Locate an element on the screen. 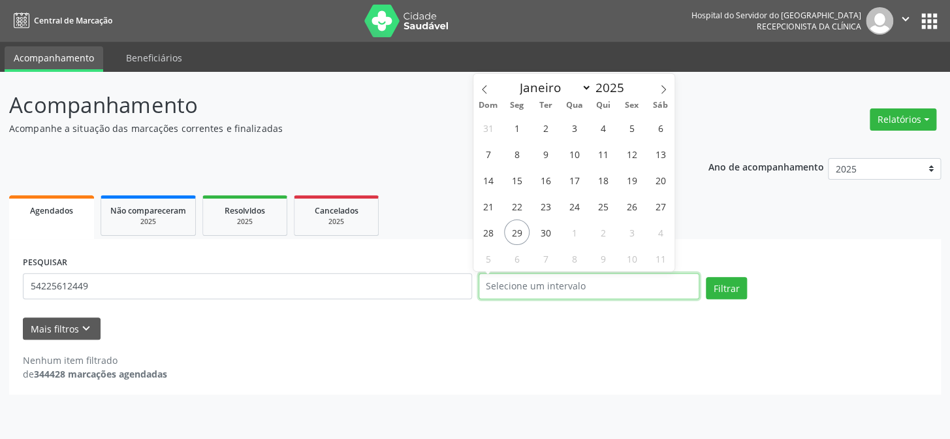 The height and width of the screenshot is (439, 950). i: keyboard_arrow_down is located at coordinates (86, 329).